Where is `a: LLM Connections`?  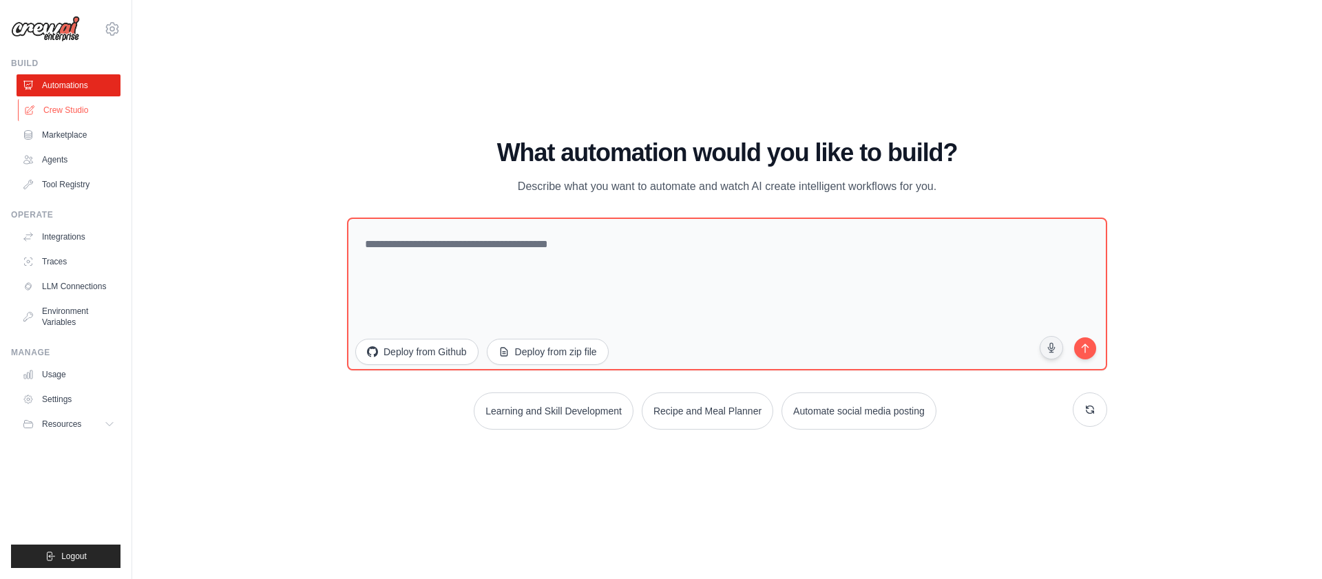 a: LLM Connections is located at coordinates (68, 286).